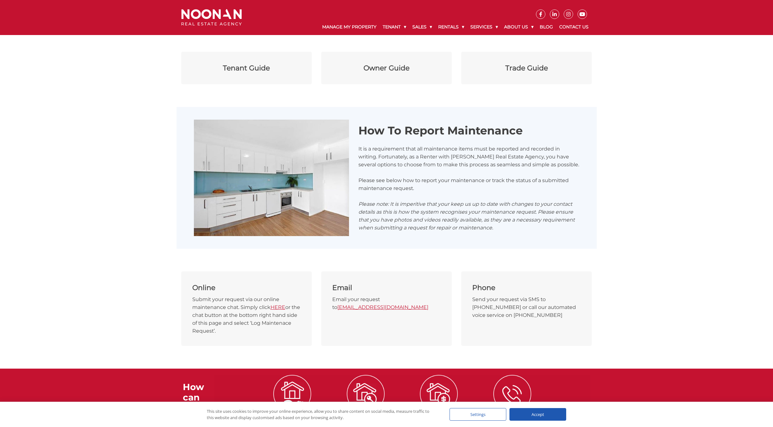 This screenshot has width=773, height=427. What do you see at coordinates (246, 68) in the screenshot?
I see `div: Tenant Guide` at bounding box center [246, 68].